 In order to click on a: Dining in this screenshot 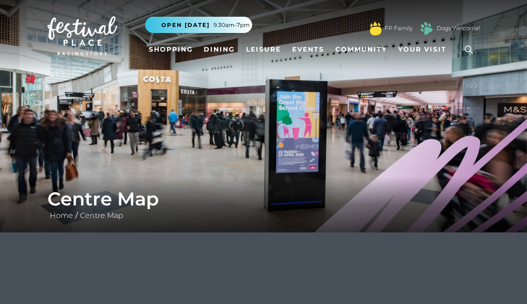, I will do `click(219, 49)`.